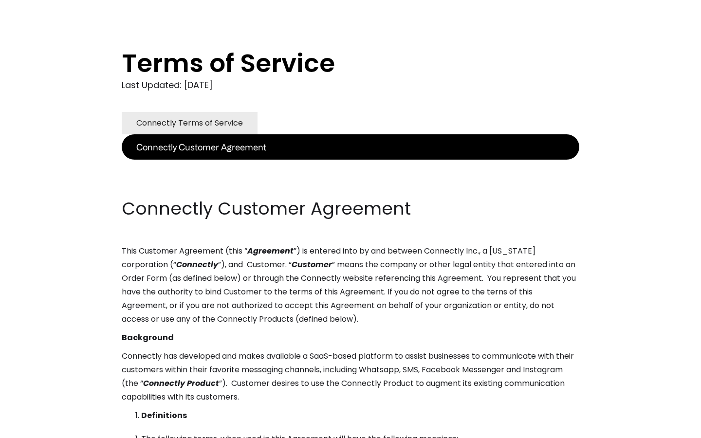 This screenshot has height=438, width=701. Describe the element at coordinates (147, 337) in the screenshot. I see `strong: Background` at that location.